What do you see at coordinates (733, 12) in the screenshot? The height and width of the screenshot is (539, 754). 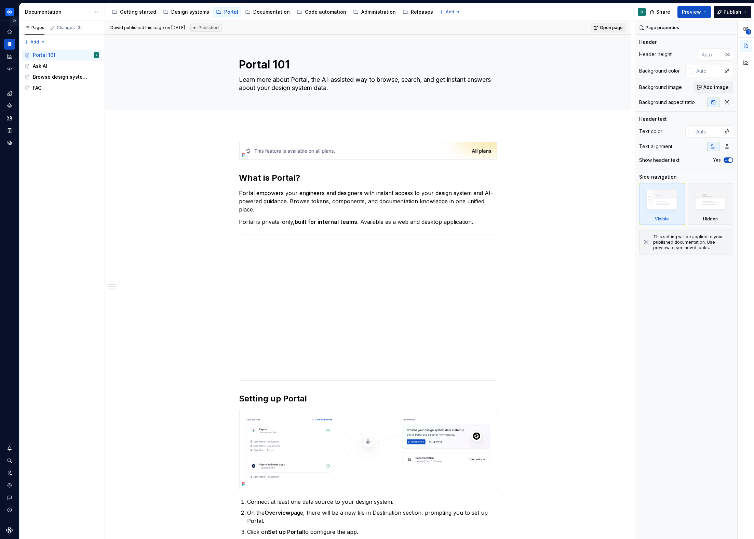 I see `span: Publish` at bounding box center [733, 12].